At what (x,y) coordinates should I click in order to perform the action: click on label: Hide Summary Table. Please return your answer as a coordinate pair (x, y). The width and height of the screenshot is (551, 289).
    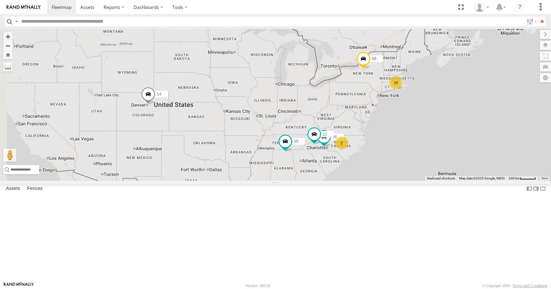
    Looking at the image, I should click on (542, 188).